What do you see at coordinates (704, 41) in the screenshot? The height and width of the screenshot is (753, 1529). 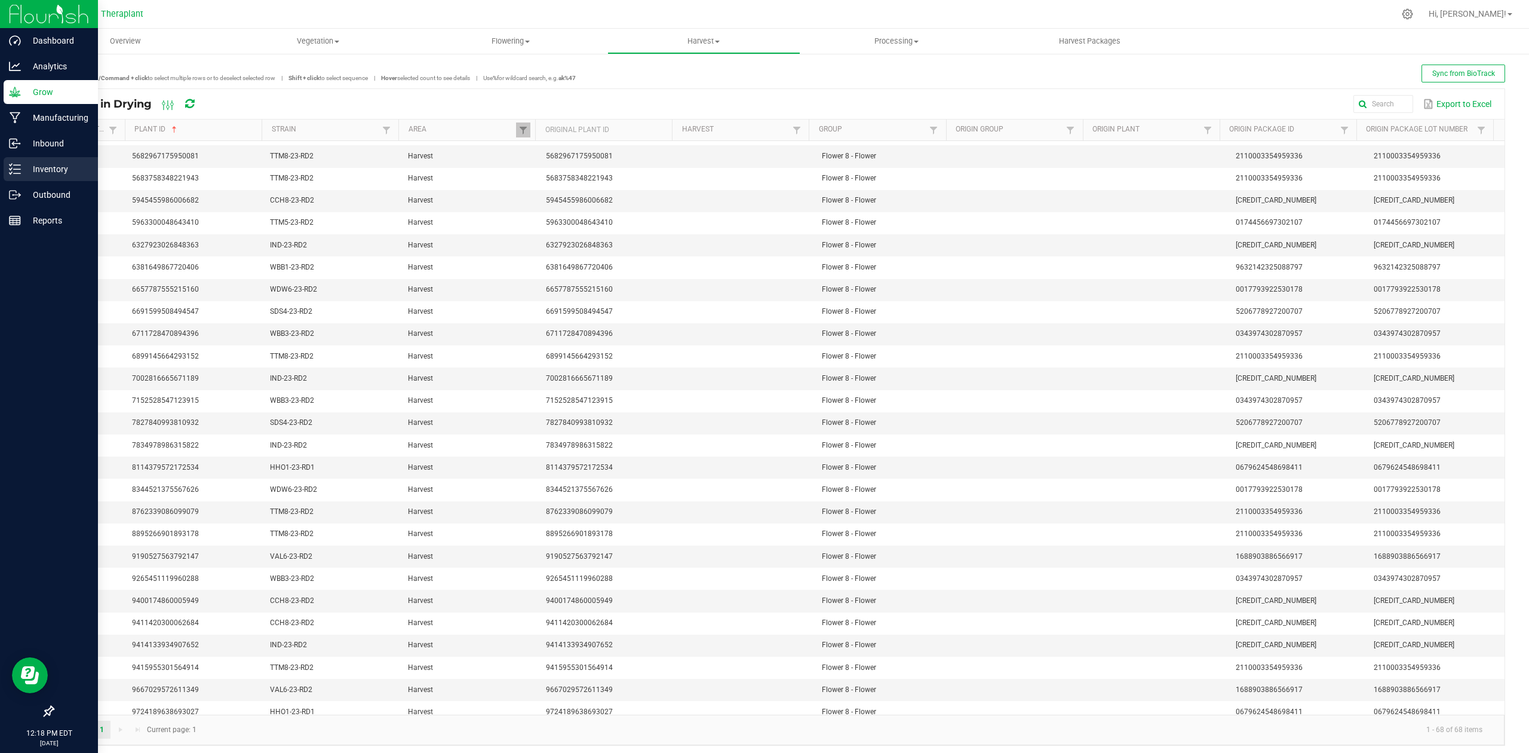 I see `a: Harvest` at bounding box center [704, 41].